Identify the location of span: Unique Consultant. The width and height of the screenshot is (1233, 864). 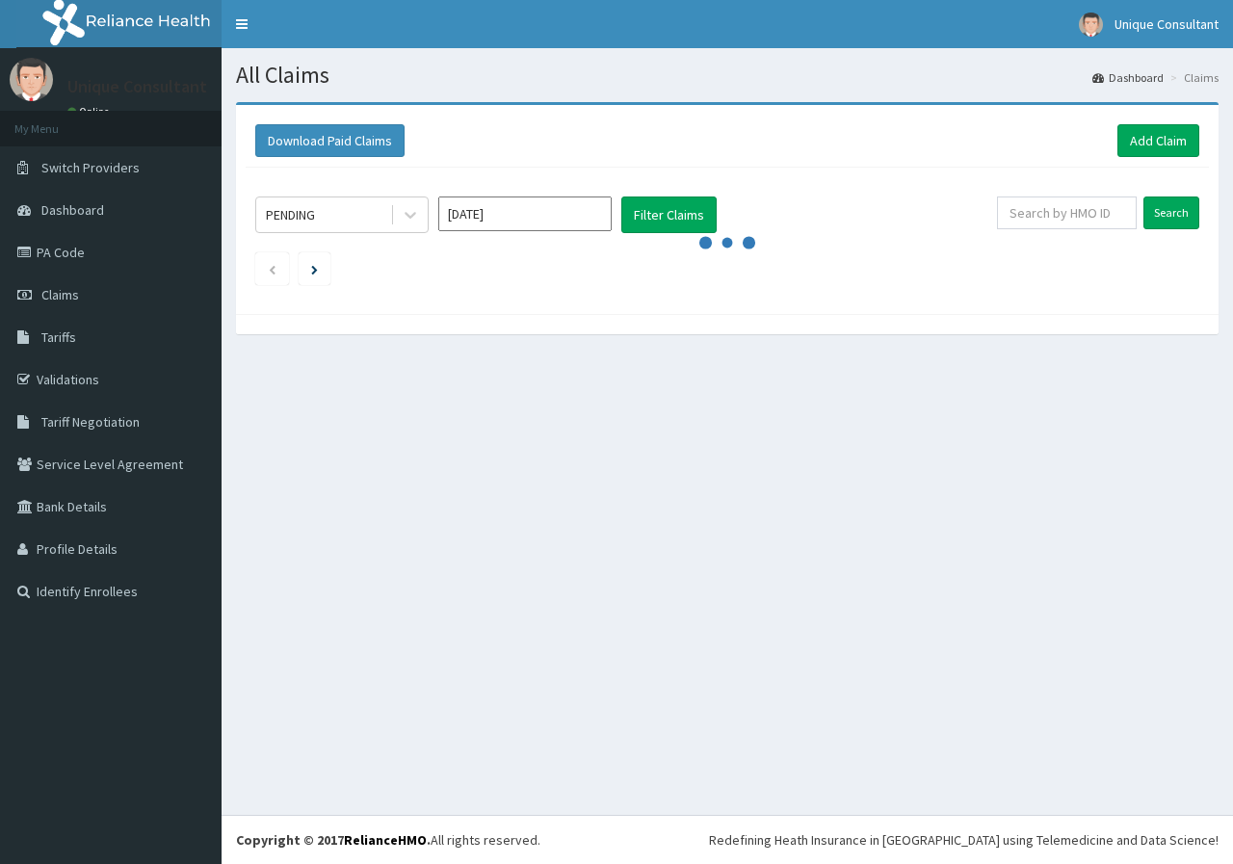
(1167, 24).